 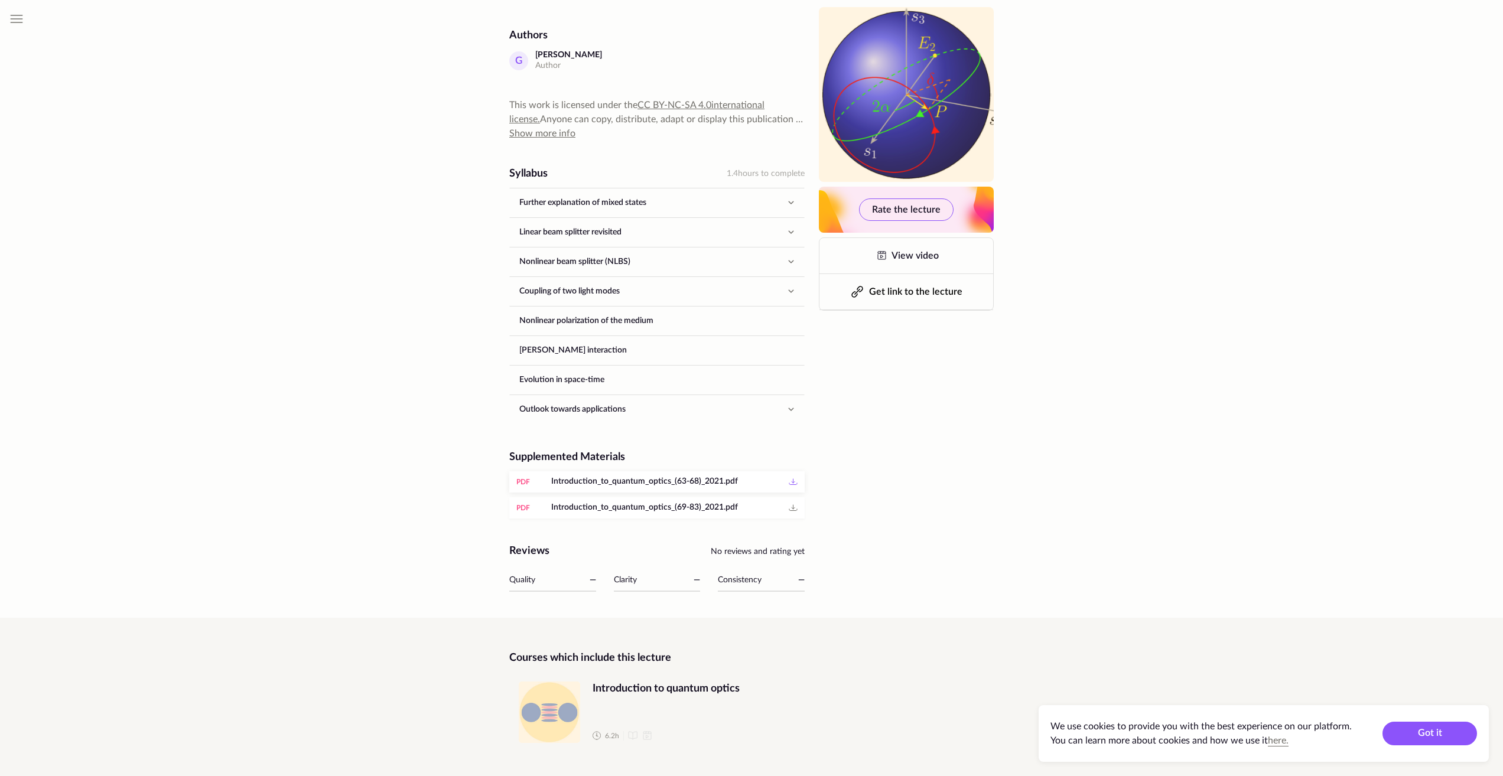 I want to click on button: Coupling of two light modes, so click(x=657, y=291).